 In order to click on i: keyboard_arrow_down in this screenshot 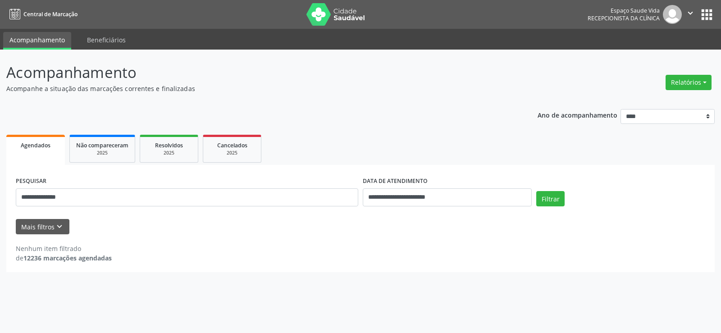, I will do `click(60, 227)`.